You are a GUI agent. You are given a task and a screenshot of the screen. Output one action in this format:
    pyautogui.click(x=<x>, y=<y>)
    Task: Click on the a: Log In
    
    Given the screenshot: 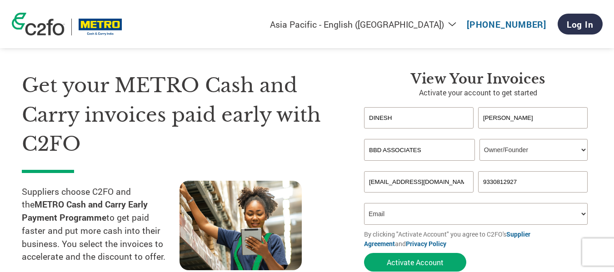 What is the action you would take?
    pyautogui.click(x=580, y=24)
    